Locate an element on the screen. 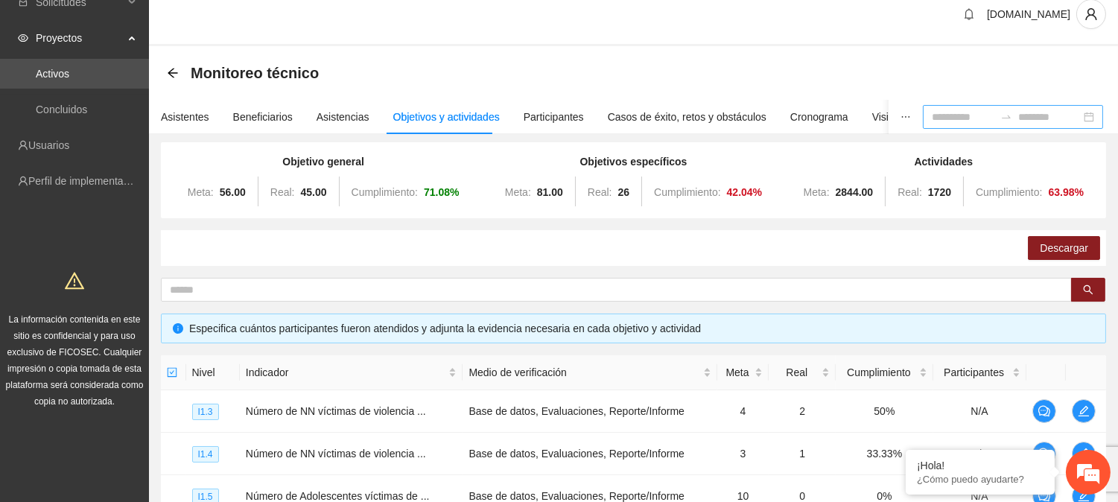  span: Número de Adolescentes víctimas de ... is located at coordinates (337, 496).